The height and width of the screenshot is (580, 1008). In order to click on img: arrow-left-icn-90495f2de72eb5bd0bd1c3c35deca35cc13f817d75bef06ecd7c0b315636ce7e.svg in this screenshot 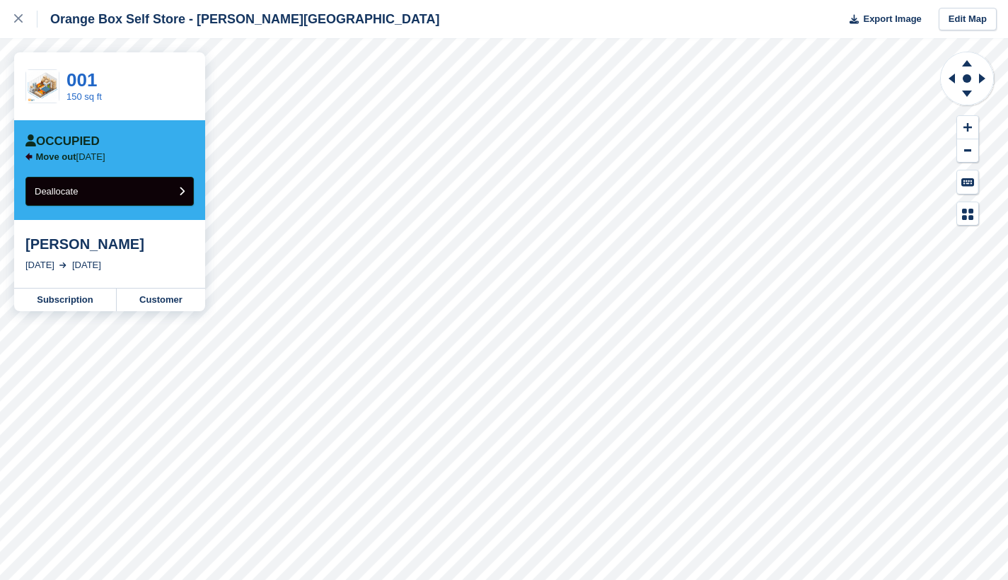, I will do `click(29, 156)`.